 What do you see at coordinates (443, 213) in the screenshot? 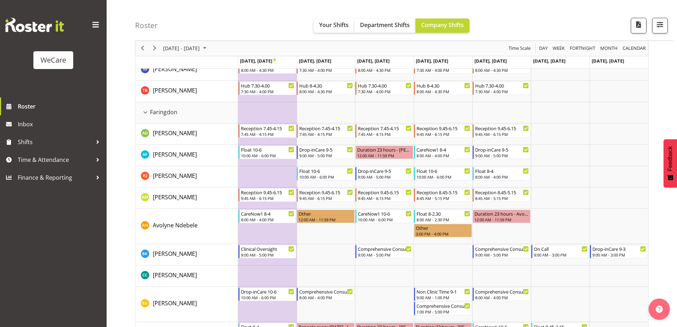
I see `div: Float 8-2.30` at bounding box center [443, 213].